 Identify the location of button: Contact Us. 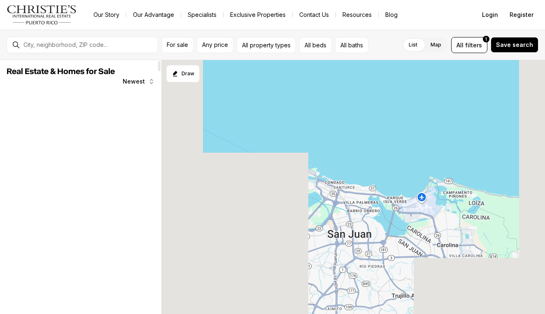
(314, 15).